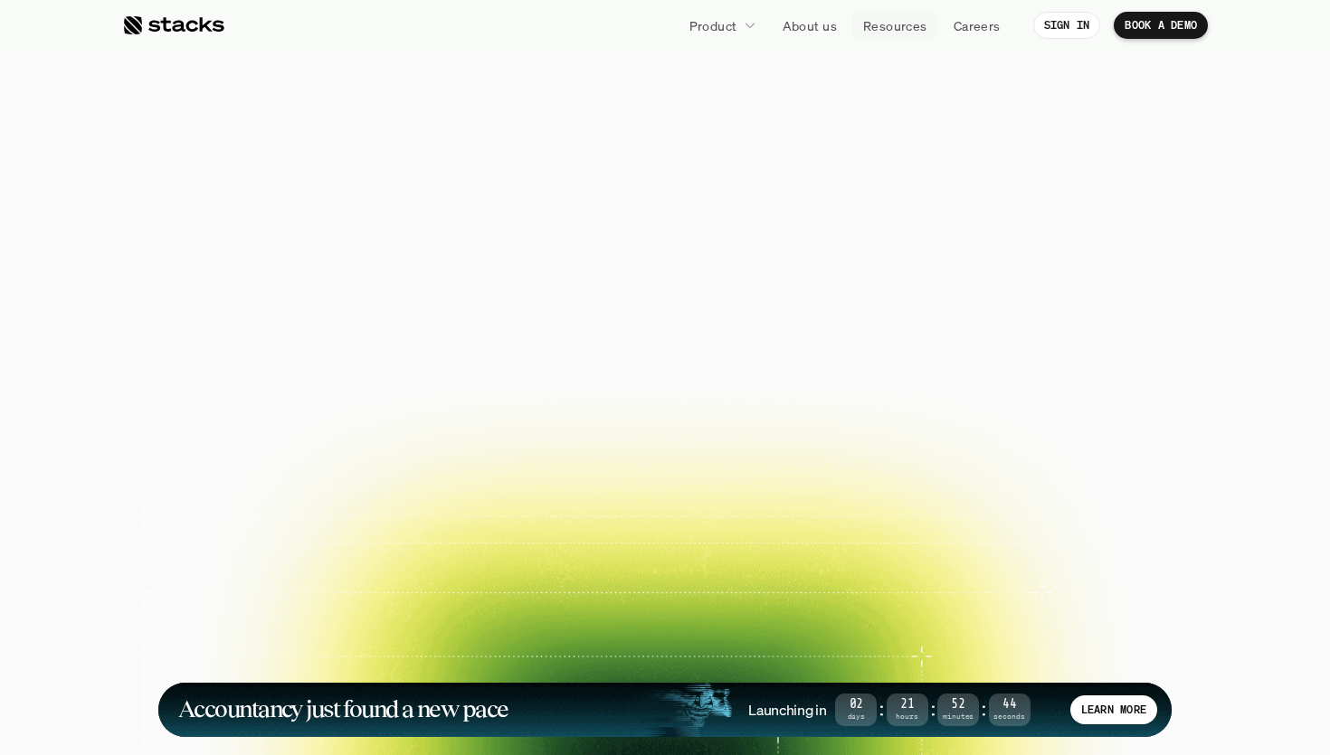 Image resolution: width=1330 pixels, height=755 pixels. Describe the element at coordinates (713, 25) in the screenshot. I see `p: Product` at that location.